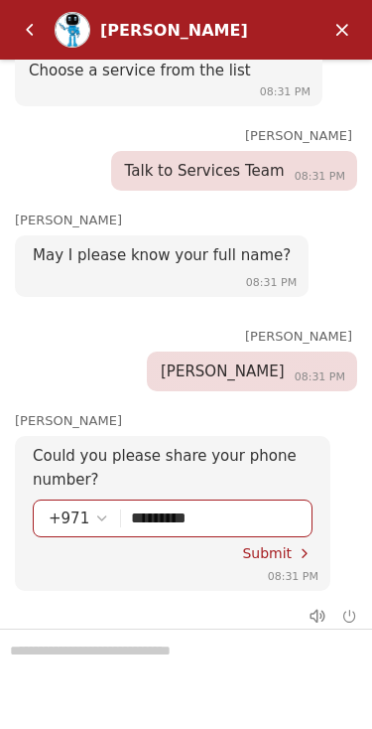 The width and height of the screenshot is (372, 729). I want to click on em: Minimize, so click(342, 30).